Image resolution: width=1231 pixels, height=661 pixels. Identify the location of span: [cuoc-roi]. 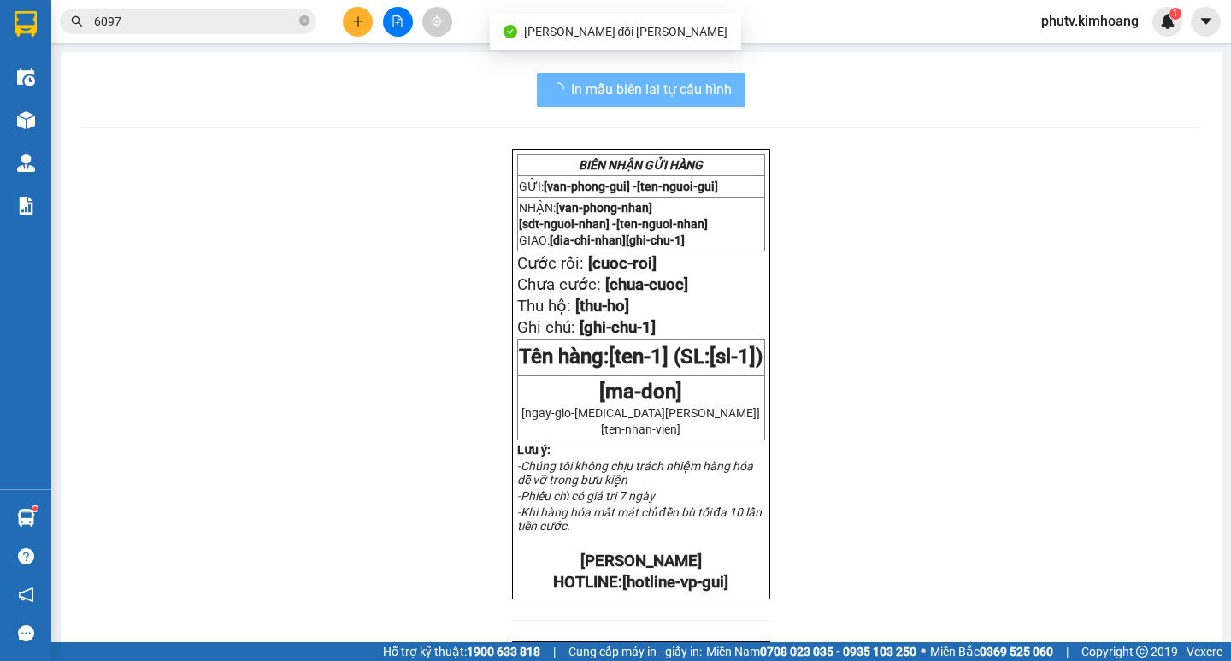
(622, 263).